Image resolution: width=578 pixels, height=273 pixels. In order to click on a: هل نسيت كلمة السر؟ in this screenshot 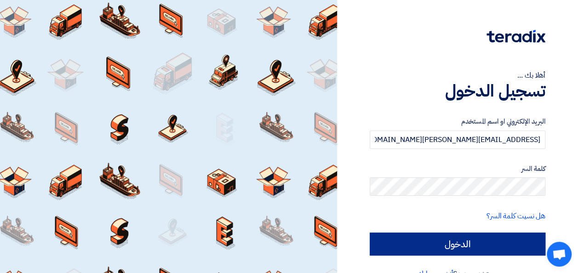, I will do `click(516, 216)`.